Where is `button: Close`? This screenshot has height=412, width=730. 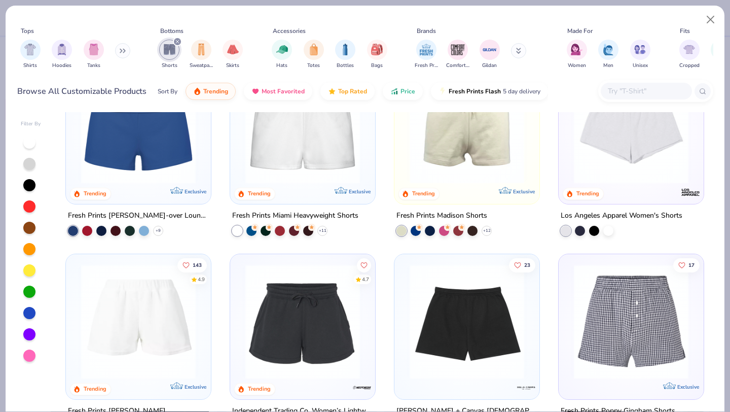 button: Close is located at coordinates (711, 20).